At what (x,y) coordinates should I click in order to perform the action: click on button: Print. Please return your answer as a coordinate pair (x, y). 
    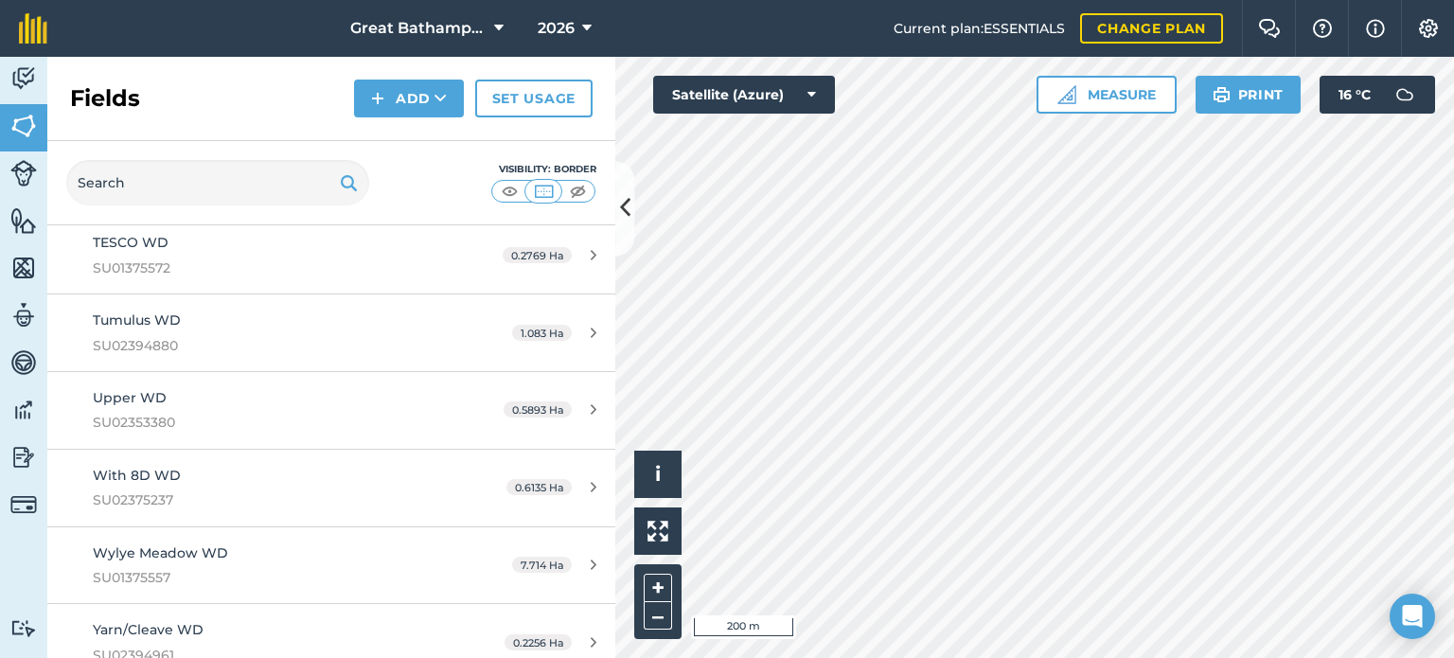
    Looking at the image, I should click on (1249, 95).